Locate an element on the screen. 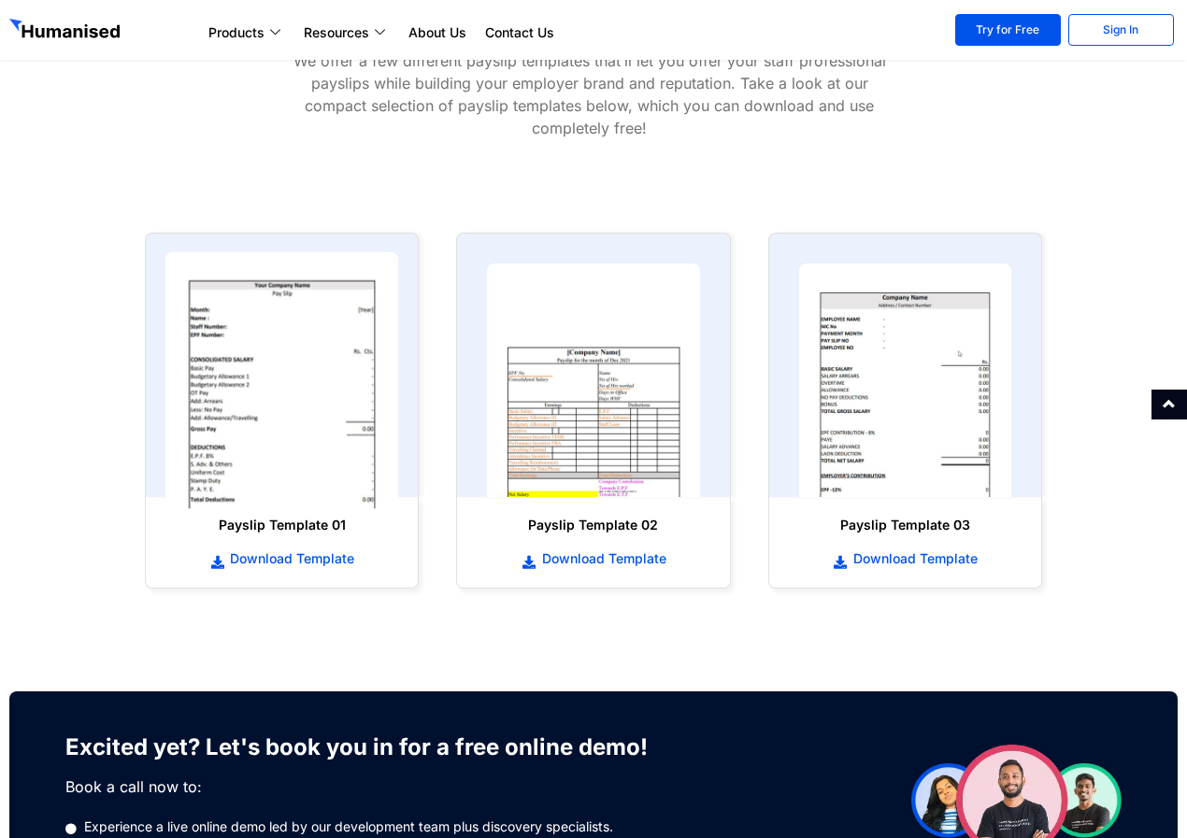 The image size is (1187, 838). a: Resources is located at coordinates (347, 33).